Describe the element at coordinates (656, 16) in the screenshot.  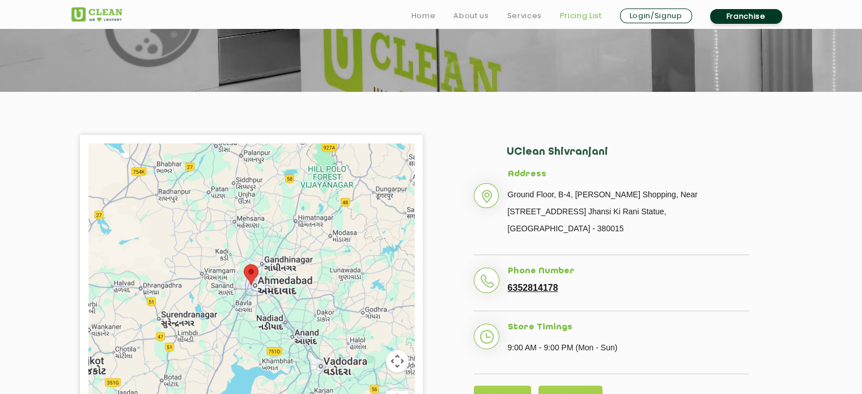
I see `a: Login/Signup` at that location.